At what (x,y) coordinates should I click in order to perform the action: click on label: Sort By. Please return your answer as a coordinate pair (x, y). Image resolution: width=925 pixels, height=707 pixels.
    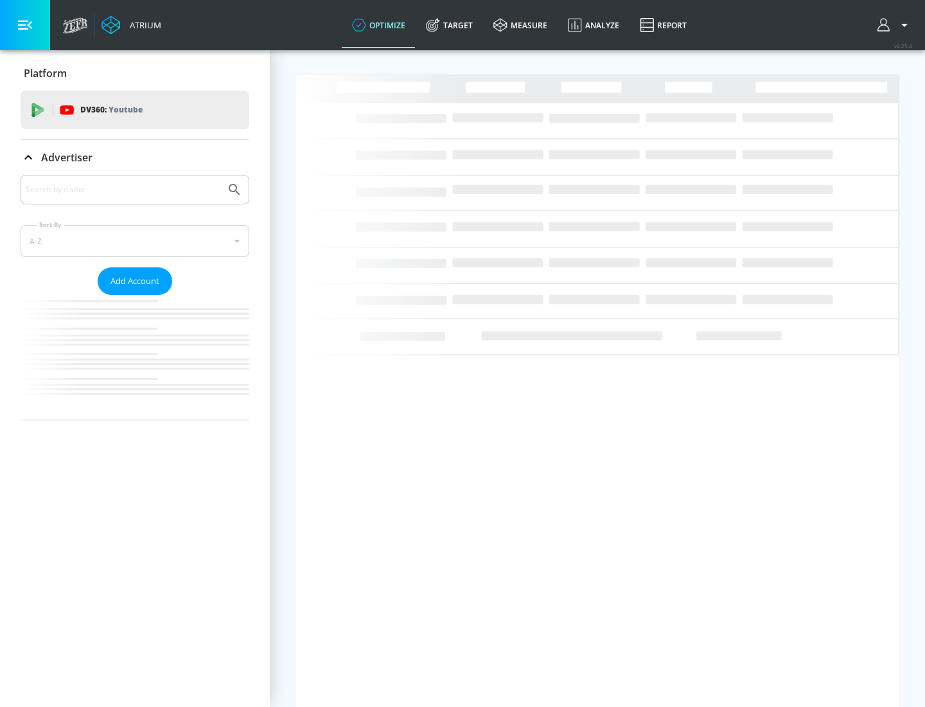
    Looking at the image, I should click on (50, 224).